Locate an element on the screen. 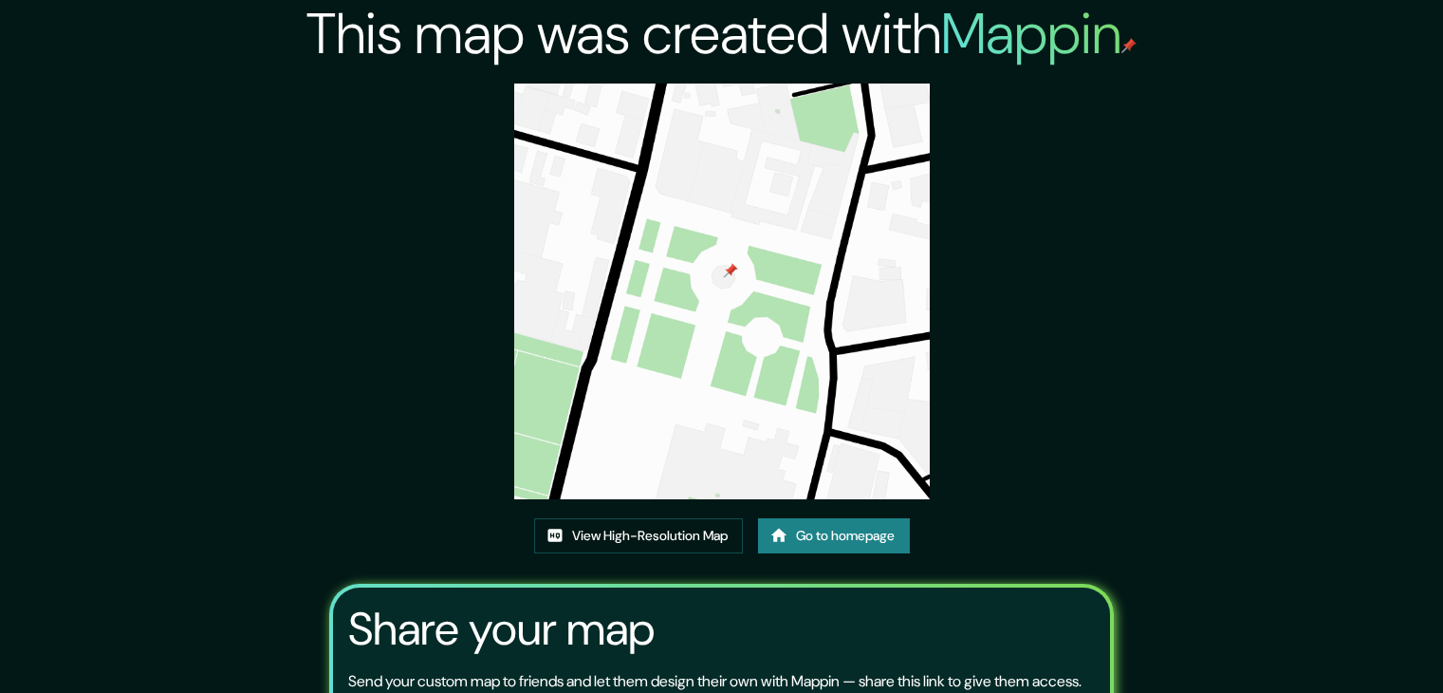 The image size is (1443, 693). img: created-map is located at coordinates (722, 291).